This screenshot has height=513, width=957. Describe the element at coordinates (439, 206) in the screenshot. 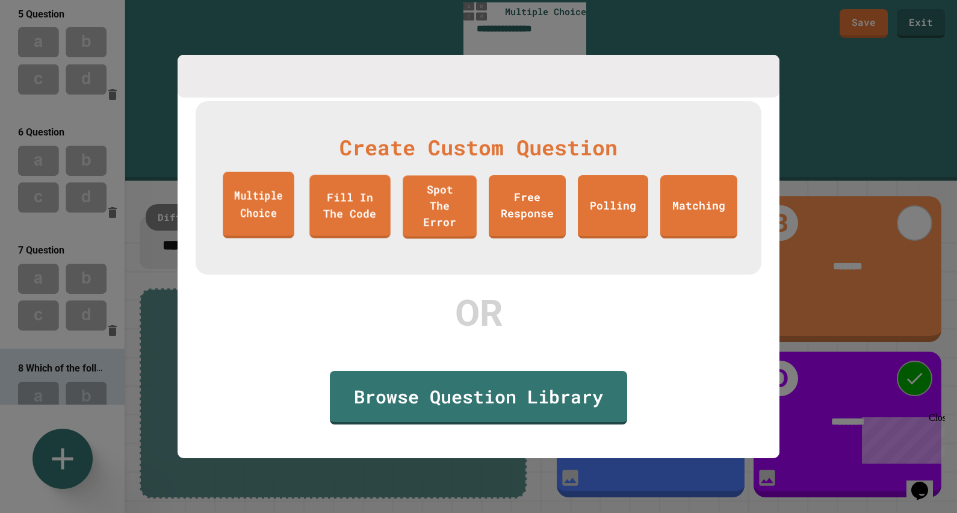

I see `a: Spot The Error` at that location.